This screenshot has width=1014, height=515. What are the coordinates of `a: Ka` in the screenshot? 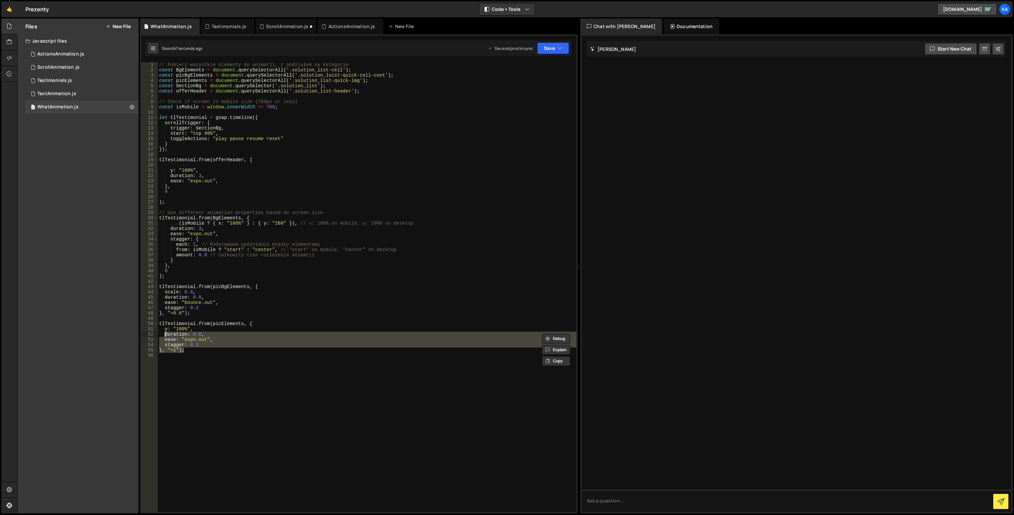 It's located at (1005, 9).